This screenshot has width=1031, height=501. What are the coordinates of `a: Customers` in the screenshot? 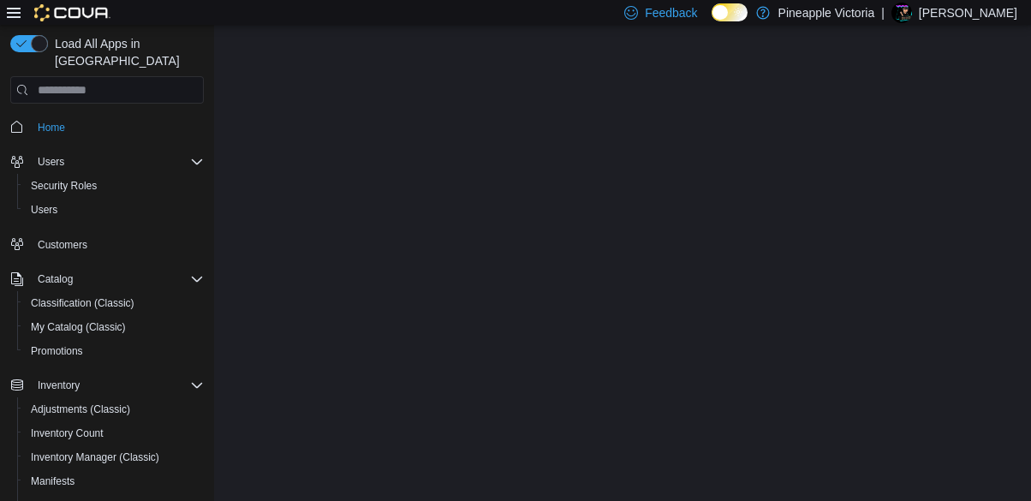 It's located at (63, 245).